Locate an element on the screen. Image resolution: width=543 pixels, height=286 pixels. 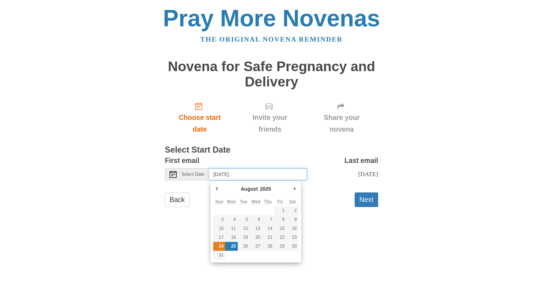
abbr: Saturday is located at coordinates (292, 201).